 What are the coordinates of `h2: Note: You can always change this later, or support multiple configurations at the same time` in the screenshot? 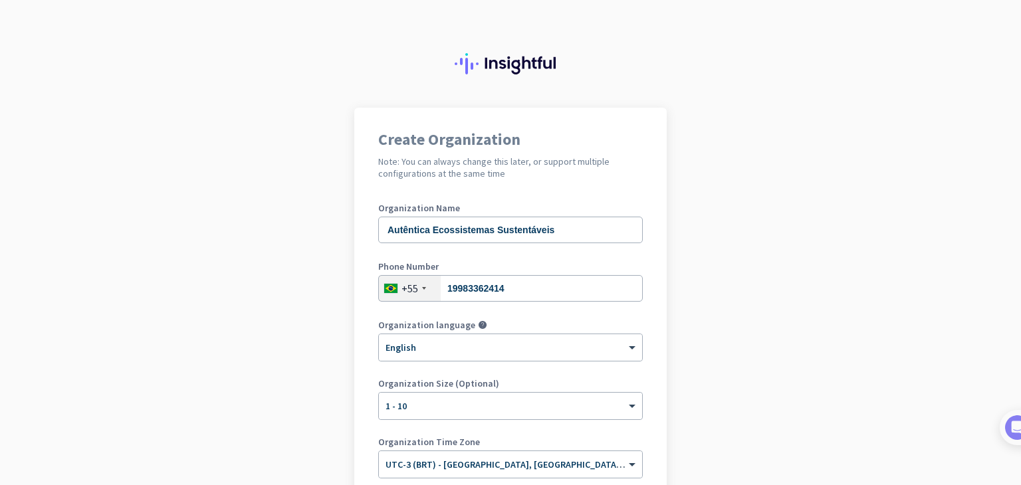 It's located at (511, 168).